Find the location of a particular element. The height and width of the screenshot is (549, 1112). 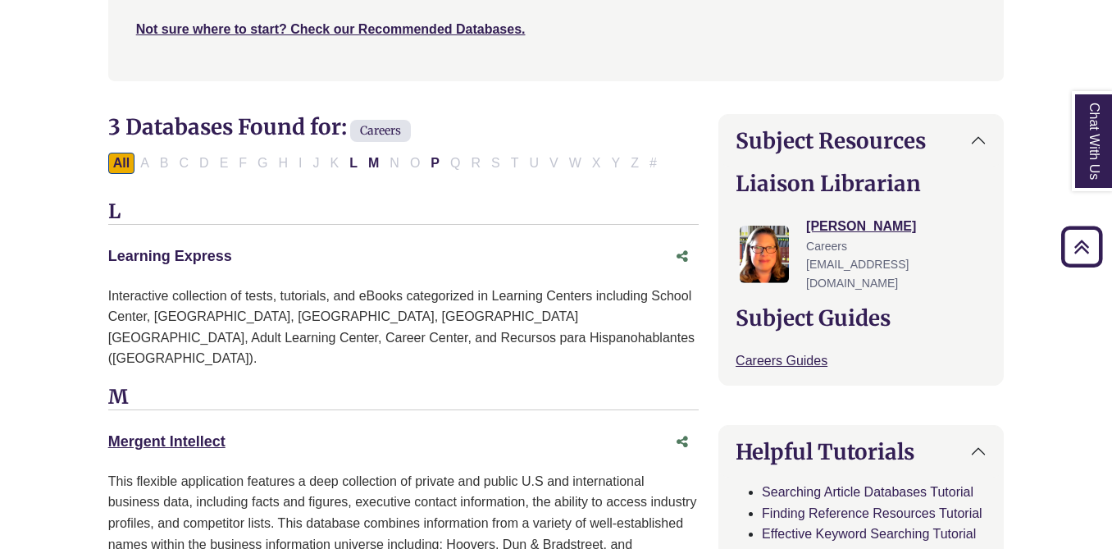

h3: M is located at coordinates (403, 398).